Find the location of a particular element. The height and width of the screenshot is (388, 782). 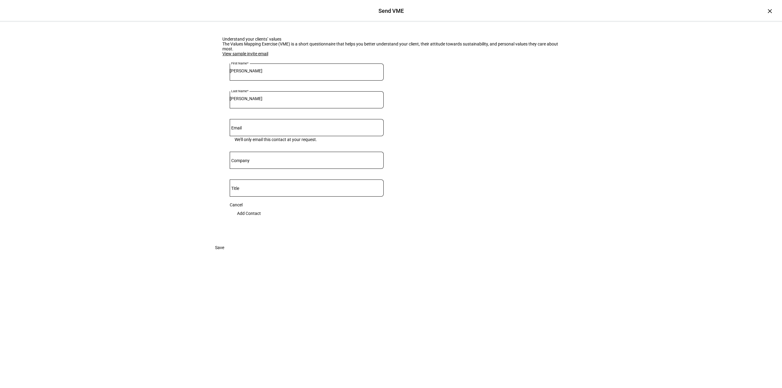

mat-label: Last Name is located at coordinates (239, 91).